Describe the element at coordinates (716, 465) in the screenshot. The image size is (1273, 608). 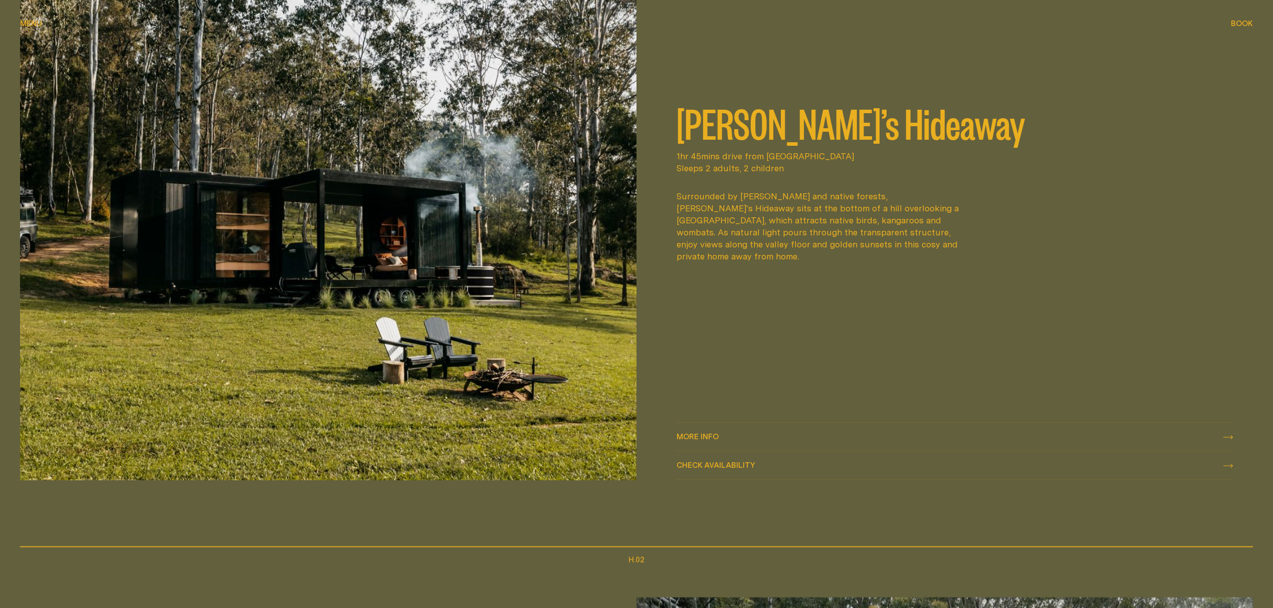
I see `span: Check availability` at that location.